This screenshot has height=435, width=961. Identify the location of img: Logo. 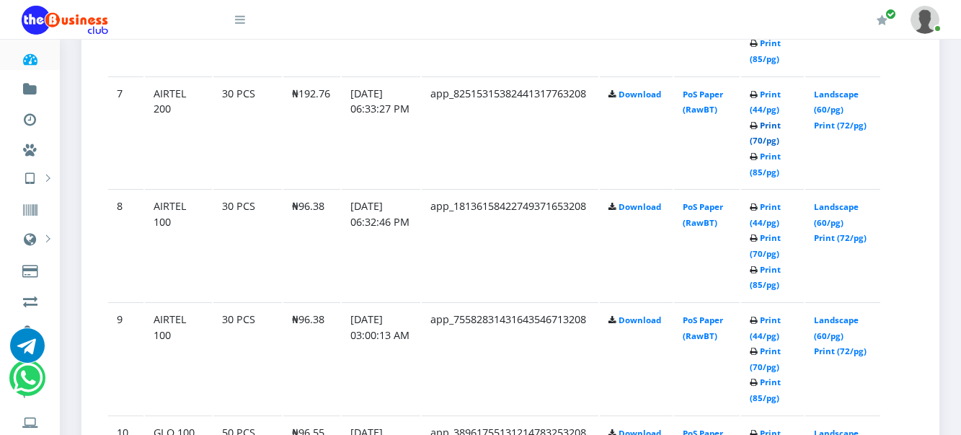
(65, 20).